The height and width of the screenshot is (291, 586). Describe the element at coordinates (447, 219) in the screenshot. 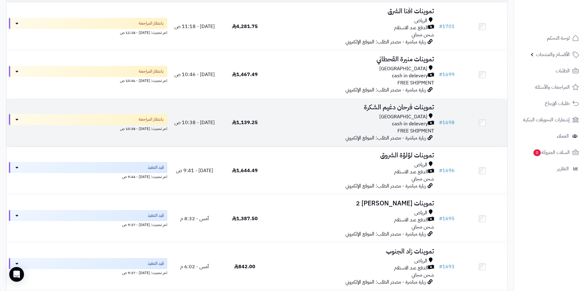

I see `a: #1695` at that location.